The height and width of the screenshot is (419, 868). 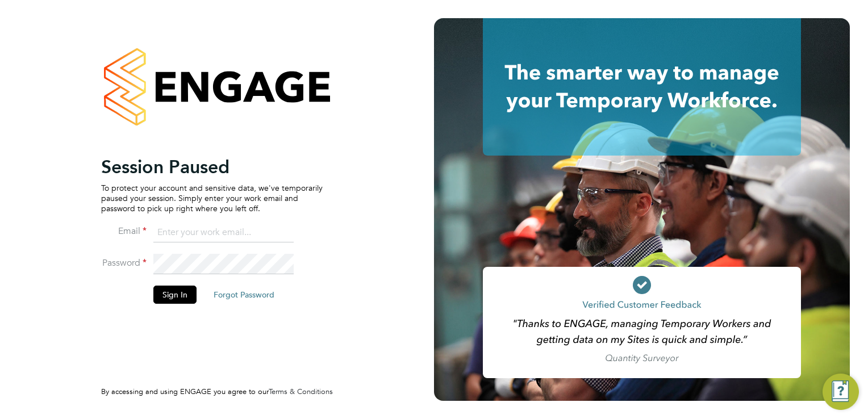 I want to click on label: Password, so click(x=124, y=263).